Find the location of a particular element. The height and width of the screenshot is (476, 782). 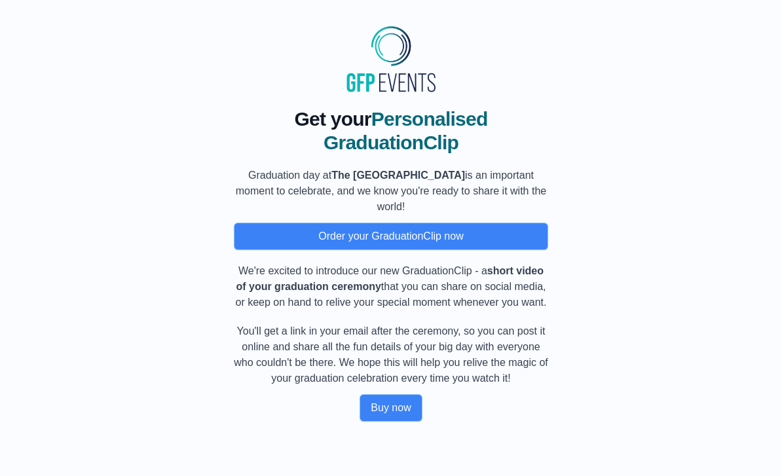

img: MyGraduationClip is located at coordinates (391, 59).